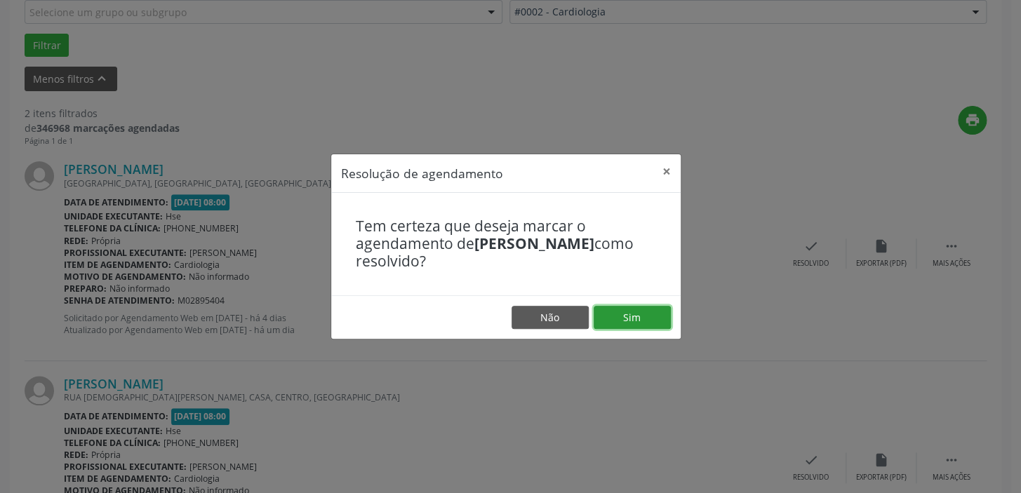 The image size is (1021, 493). What do you see at coordinates (422, 173) in the screenshot?
I see `h5: Resolução de agendamento` at bounding box center [422, 173].